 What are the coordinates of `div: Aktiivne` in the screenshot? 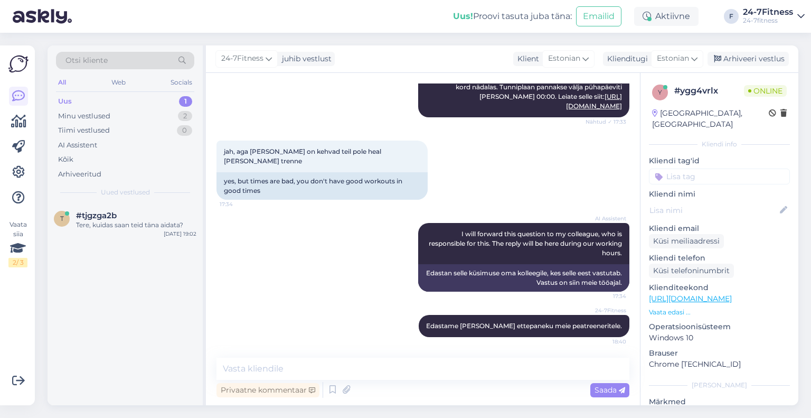 It's located at (666, 16).